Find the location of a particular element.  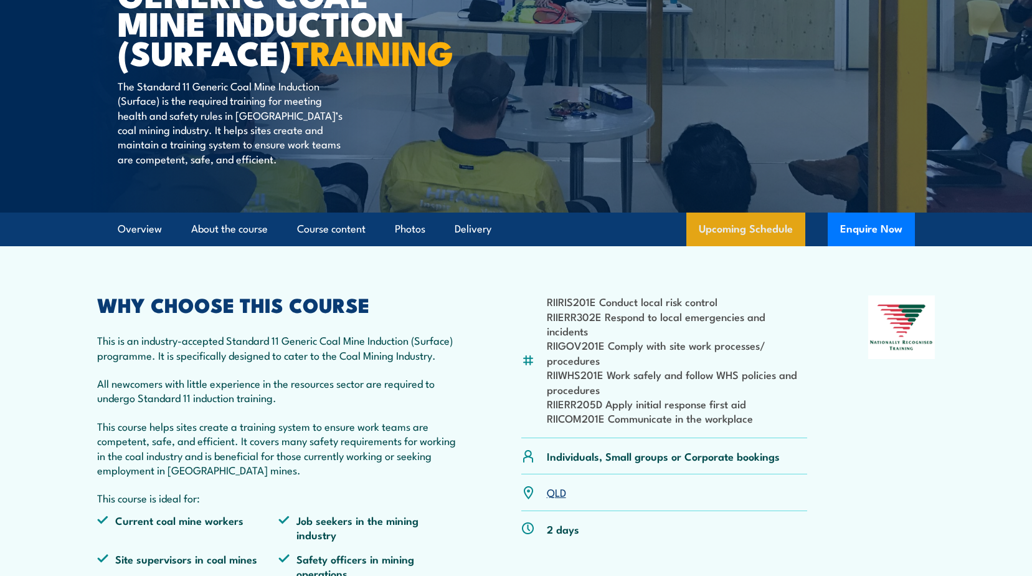

p: Individuals, Small groups or Corporate bookings is located at coordinates (664, 455).